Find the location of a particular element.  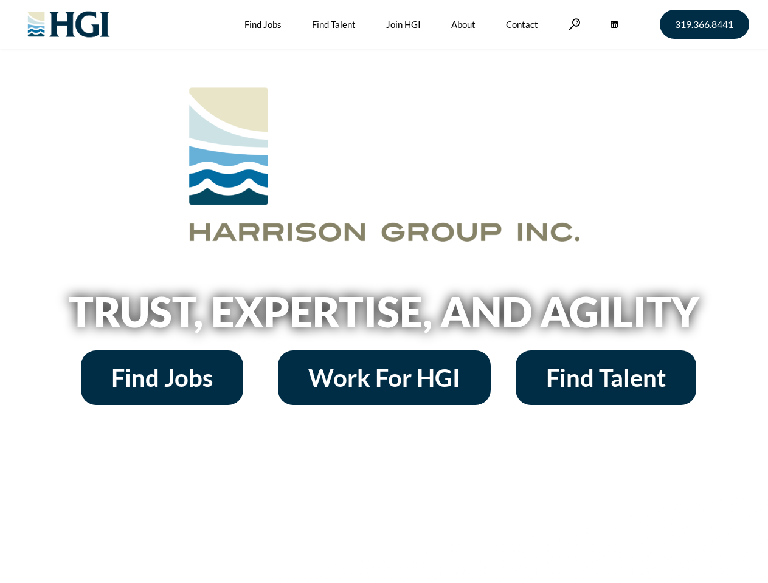

h2: Trust, Expertise, and Agility is located at coordinates (384, 312).